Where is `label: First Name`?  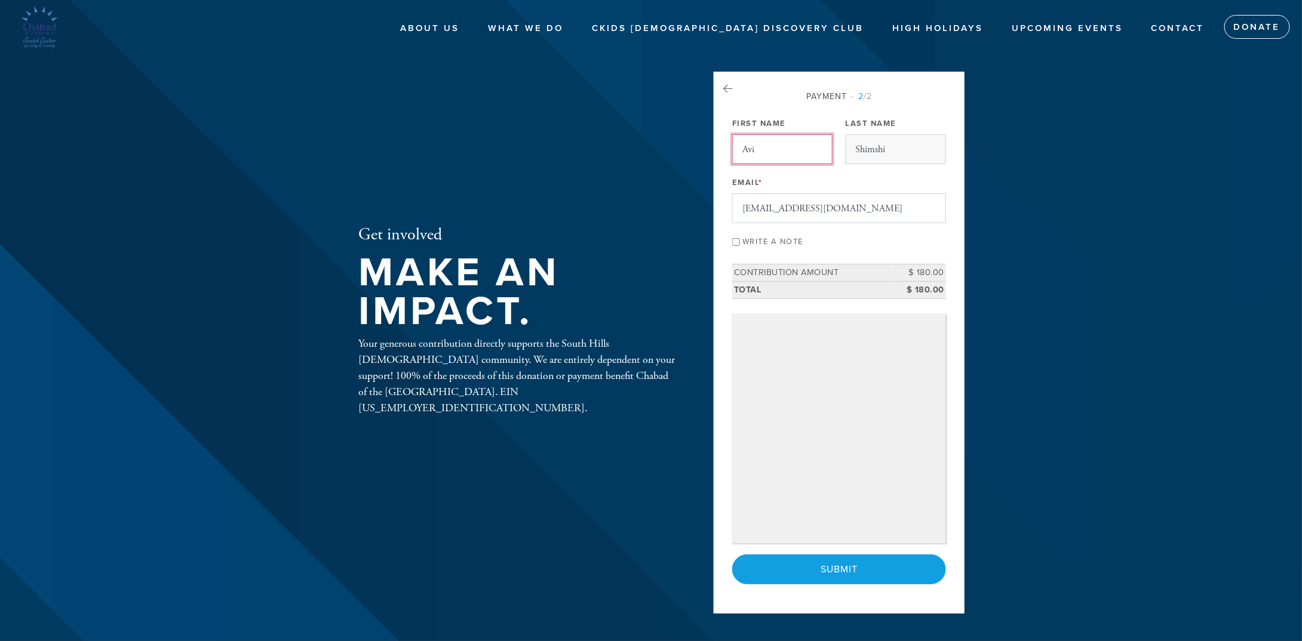 label: First Name is located at coordinates (759, 124).